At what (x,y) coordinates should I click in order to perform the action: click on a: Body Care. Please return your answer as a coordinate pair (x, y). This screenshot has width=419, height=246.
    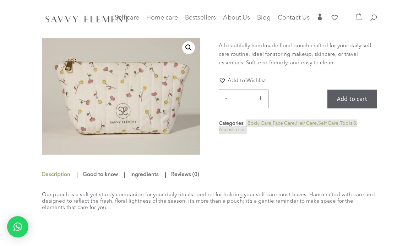
    Looking at the image, I should click on (259, 123).